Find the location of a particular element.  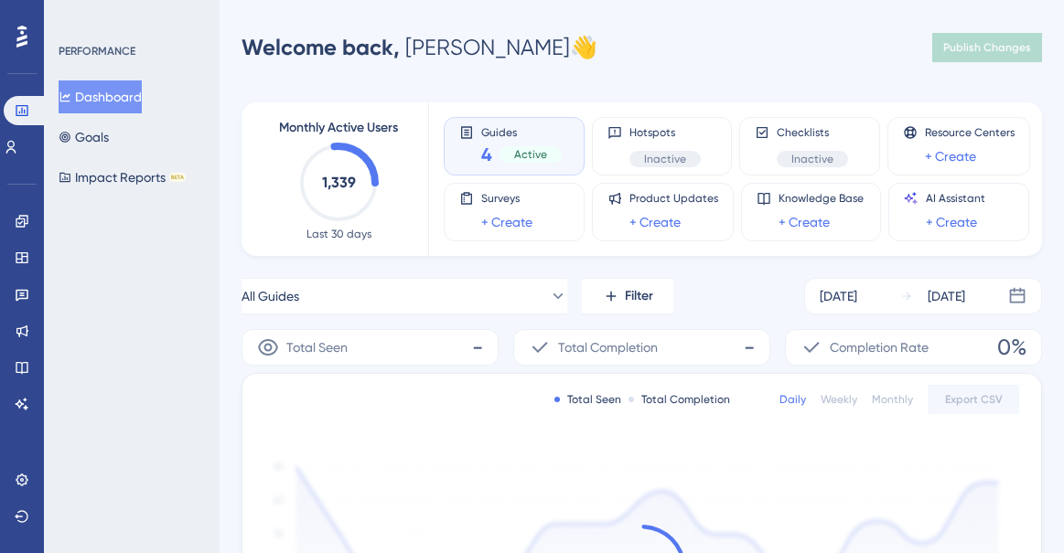

span: Welcome back, is located at coordinates (320, 47).